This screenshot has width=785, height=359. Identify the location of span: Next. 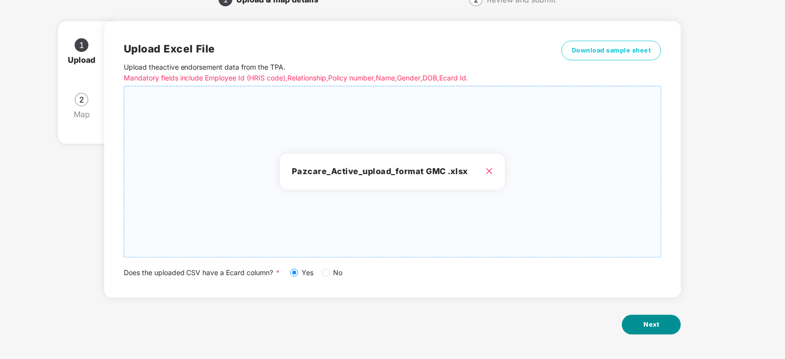
(651, 325).